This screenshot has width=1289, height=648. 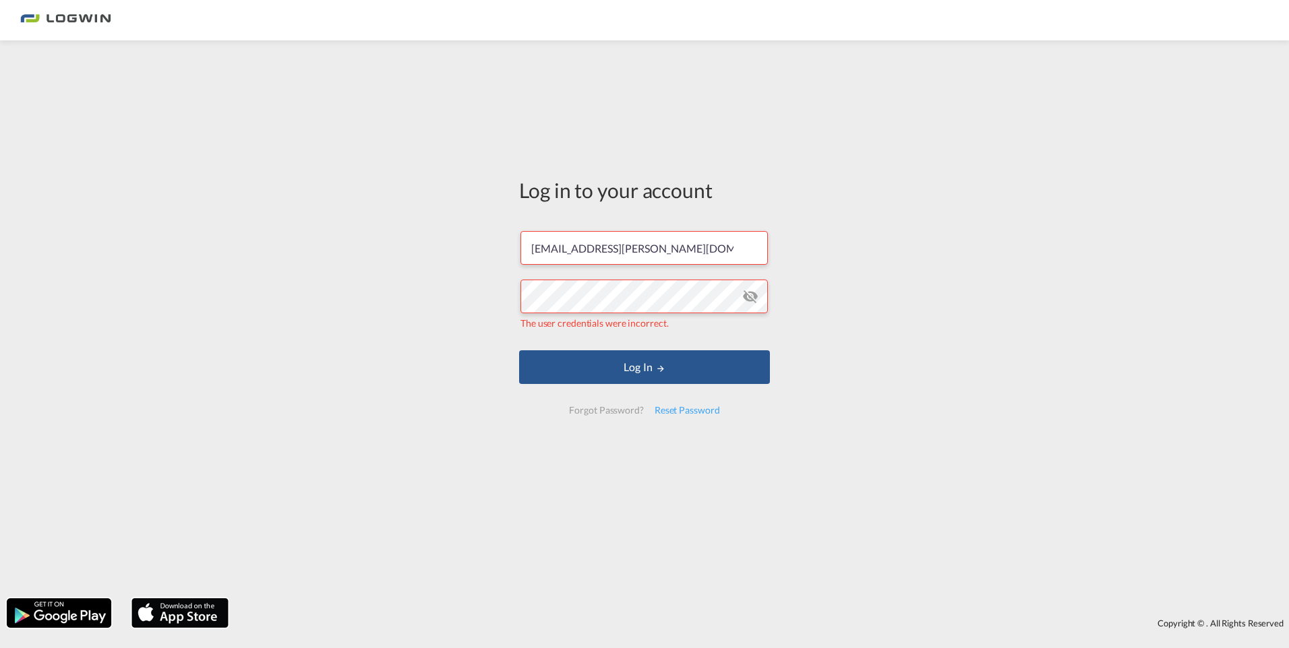 What do you see at coordinates (762, 624) in the screenshot?
I see `div: Copyright © . All Rights Reserved` at bounding box center [762, 624].